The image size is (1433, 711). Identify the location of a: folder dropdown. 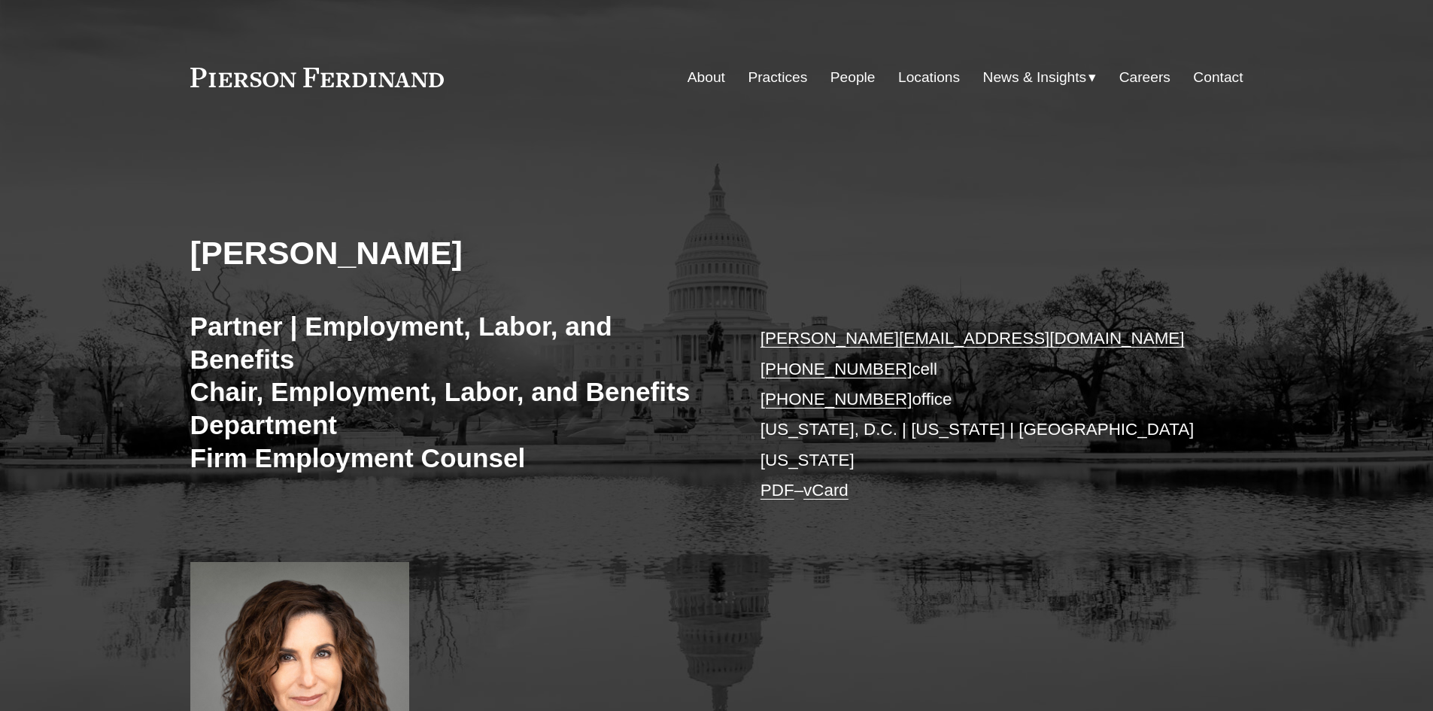
(1039, 77).